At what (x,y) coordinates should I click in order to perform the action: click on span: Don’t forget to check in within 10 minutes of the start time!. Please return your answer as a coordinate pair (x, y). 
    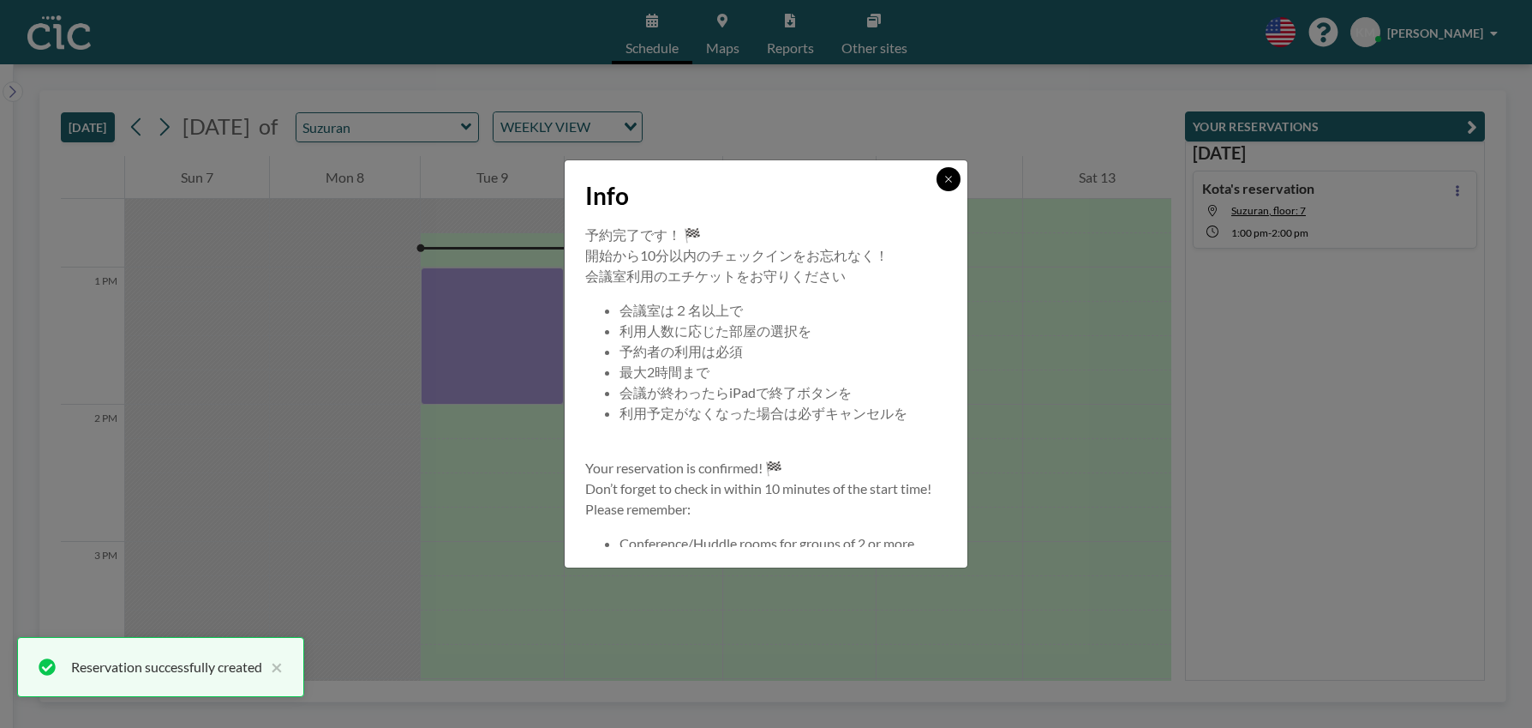
    Looking at the image, I should click on (758, 488).